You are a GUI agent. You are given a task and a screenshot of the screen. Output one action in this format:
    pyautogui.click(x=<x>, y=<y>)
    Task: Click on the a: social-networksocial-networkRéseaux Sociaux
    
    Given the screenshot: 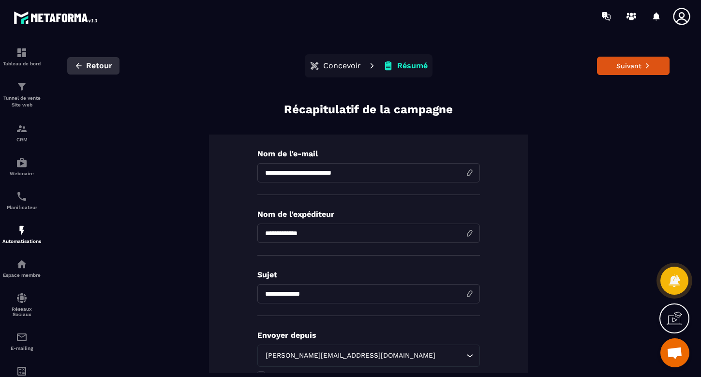 What is the action you would take?
    pyautogui.click(x=22, y=304)
    